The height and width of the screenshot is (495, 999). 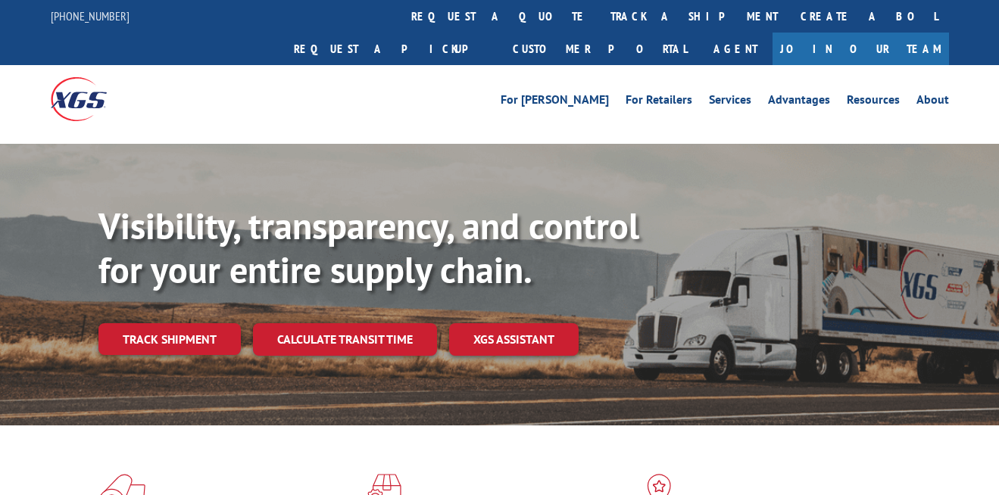 I want to click on a: Calculate transit time, so click(x=345, y=339).